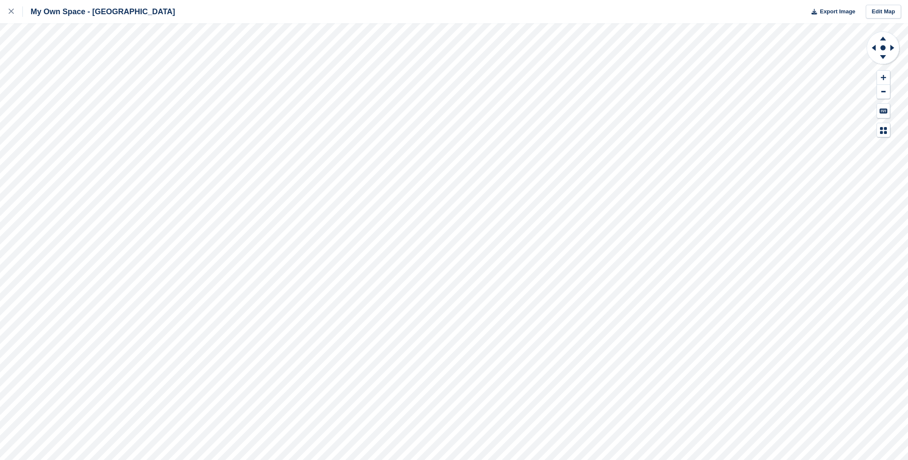 Image resolution: width=908 pixels, height=460 pixels. I want to click on button: Keyboard Shortcuts, so click(883, 111).